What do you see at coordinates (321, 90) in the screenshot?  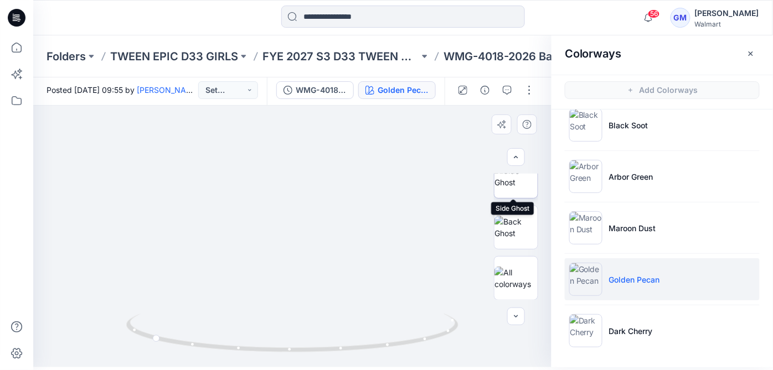 I see `div: WMG-4018-2026 Barrel Leg in Twill_Opt 2_Full Colorway` at bounding box center [321, 90].